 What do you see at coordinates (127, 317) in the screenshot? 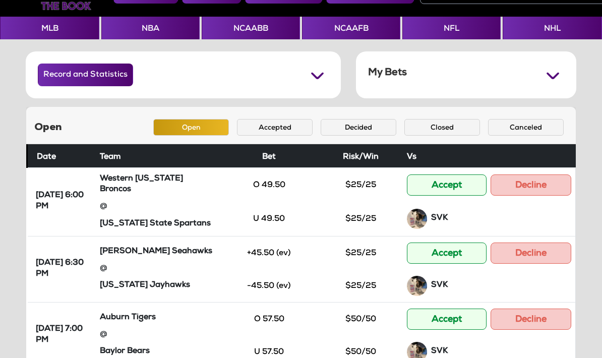
I see `strong: Auburn Tigers` at bounding box center [127, 317].